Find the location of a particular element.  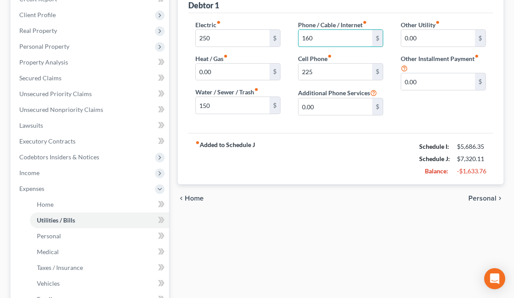

a: Utilities / Bills is located at coordinates (99, 220).